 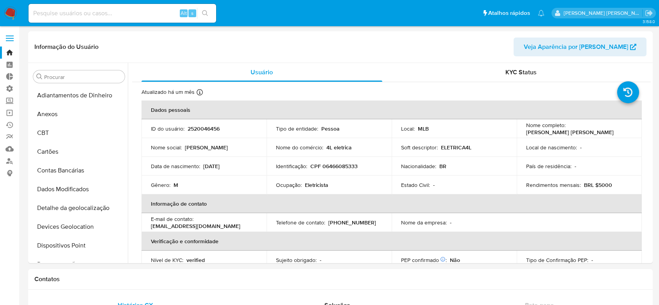 What do you see at coordinates (184, 13) in the screenshot?
I see `span: Alt` at bounding box center [184, 13].